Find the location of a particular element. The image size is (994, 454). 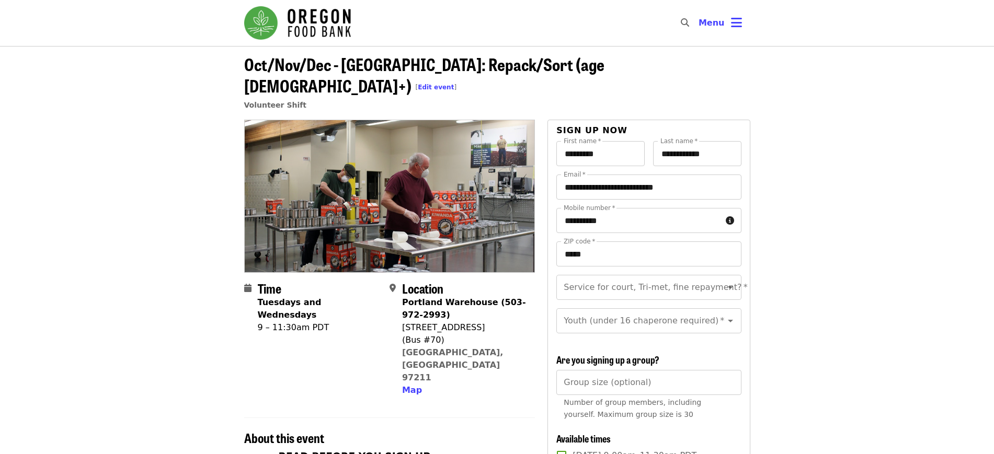

span: Available times is located at coordinates (583, 439).